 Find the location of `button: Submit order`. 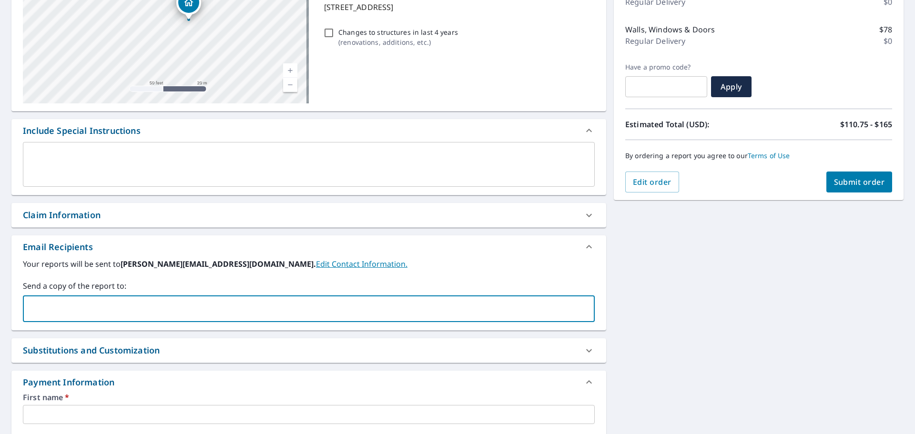

button: Submit order is located at coordinates (859, 182).